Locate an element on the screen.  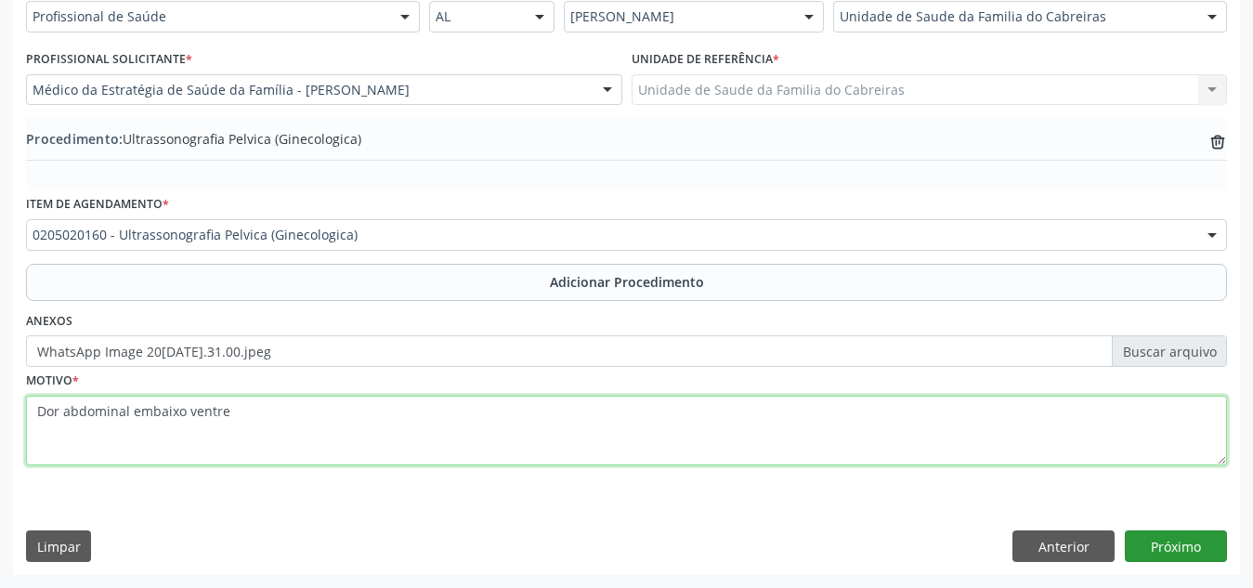
button: Adicionar Procedimento is located at coordinates (626, 282).